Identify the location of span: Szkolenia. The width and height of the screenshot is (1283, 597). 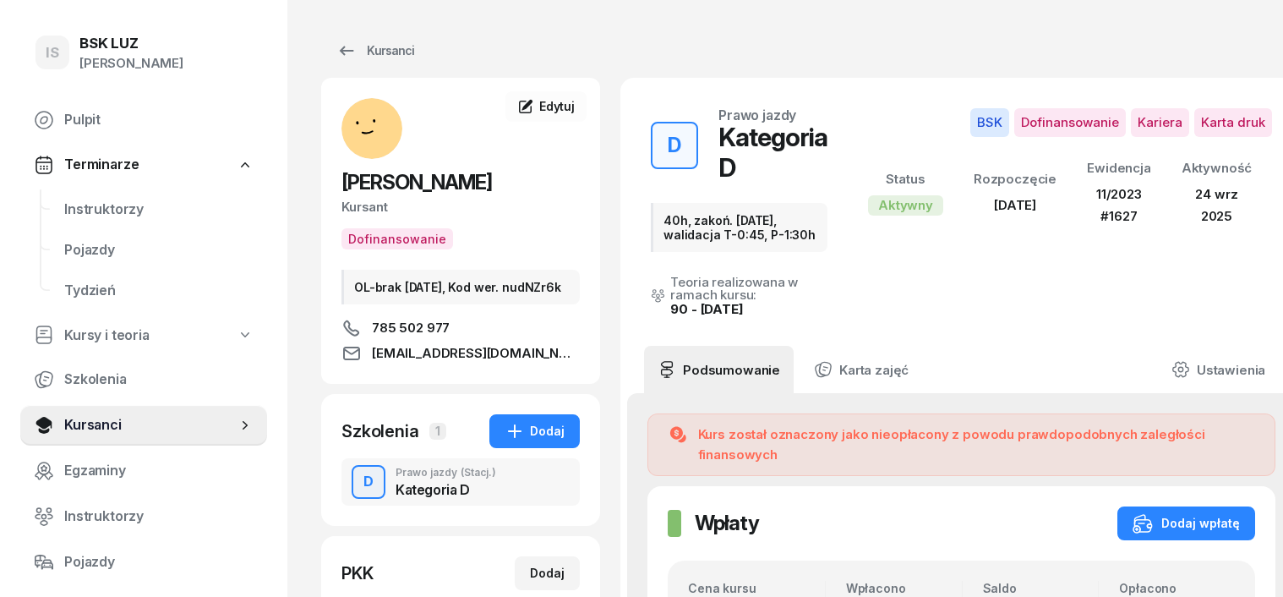
(159, 379).